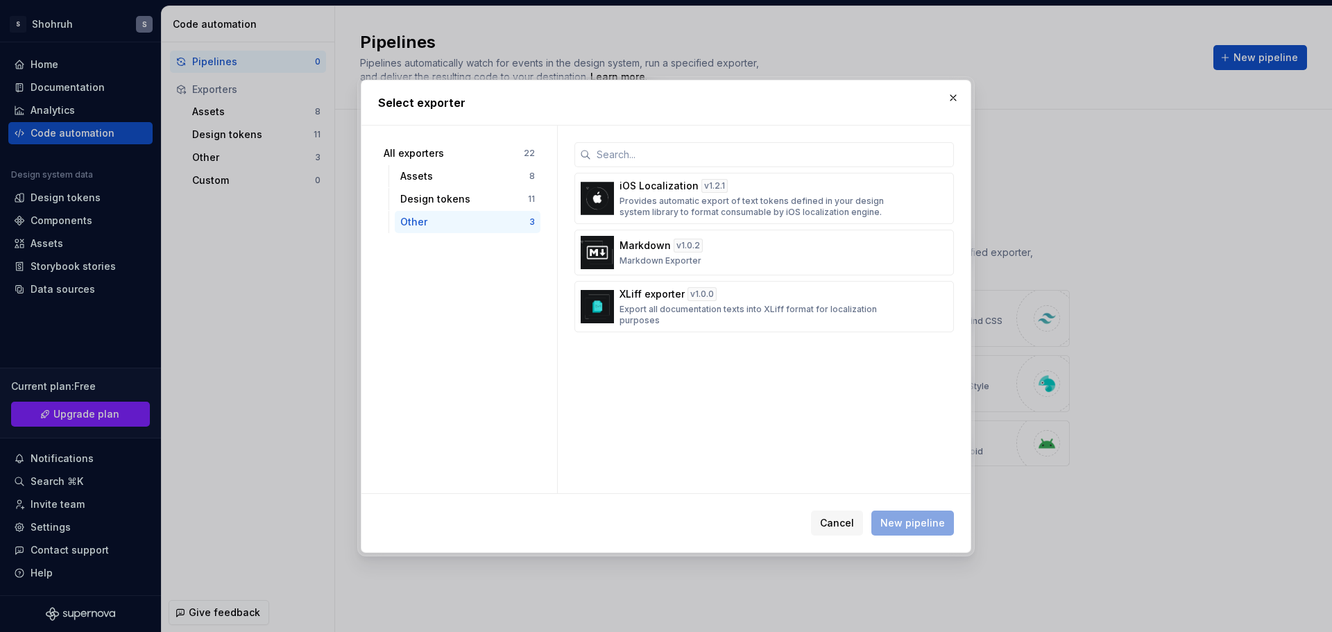  I want to click on input: Search..., so click(772, 155).